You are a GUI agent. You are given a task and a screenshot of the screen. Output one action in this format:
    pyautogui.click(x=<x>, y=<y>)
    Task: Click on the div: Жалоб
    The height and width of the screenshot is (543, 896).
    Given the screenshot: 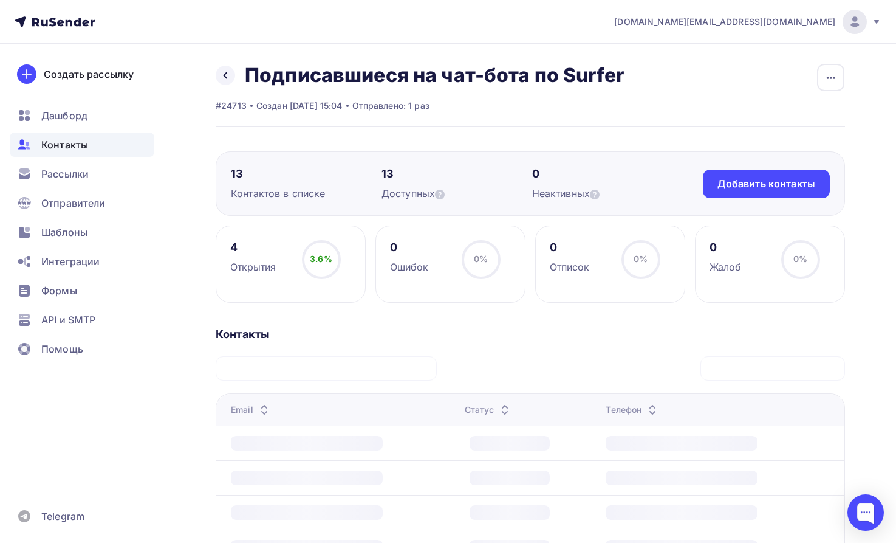 What is the action you would take?
    pyautogui.click(x=726, y=267)
    